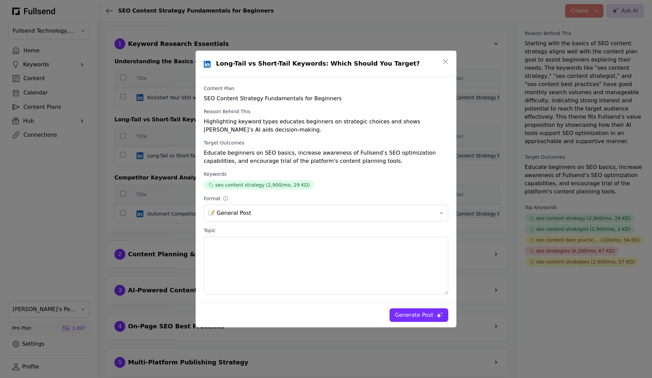 The width and height of the screenshot is (652, 378). Describe the element at coordinates (326, 88) in the screenshot. I see `label: Content Plan` at that location.